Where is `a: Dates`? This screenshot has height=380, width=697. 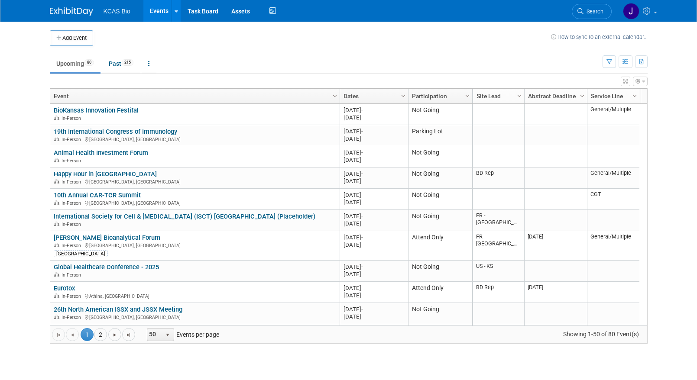
a: Dates is located at coordinates (373, 96).